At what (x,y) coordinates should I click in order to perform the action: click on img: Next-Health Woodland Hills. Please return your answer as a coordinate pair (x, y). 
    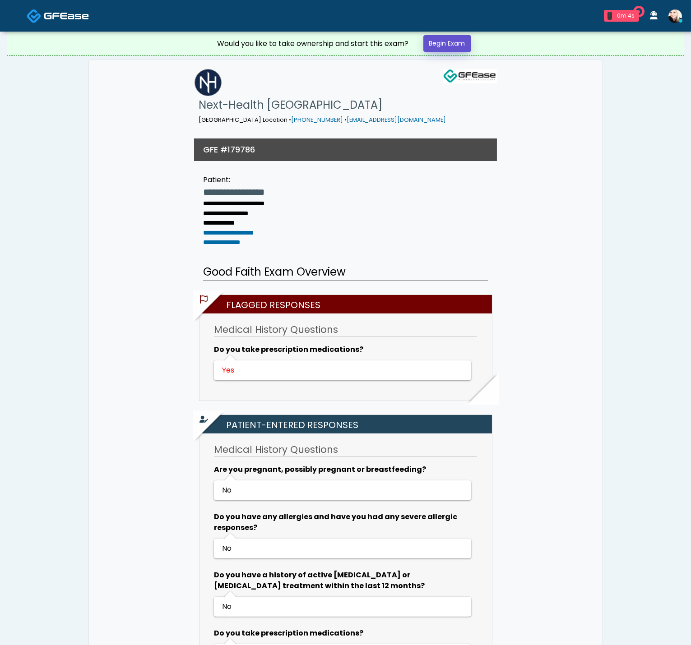
    Looking at the image, I should click on (208, 83).